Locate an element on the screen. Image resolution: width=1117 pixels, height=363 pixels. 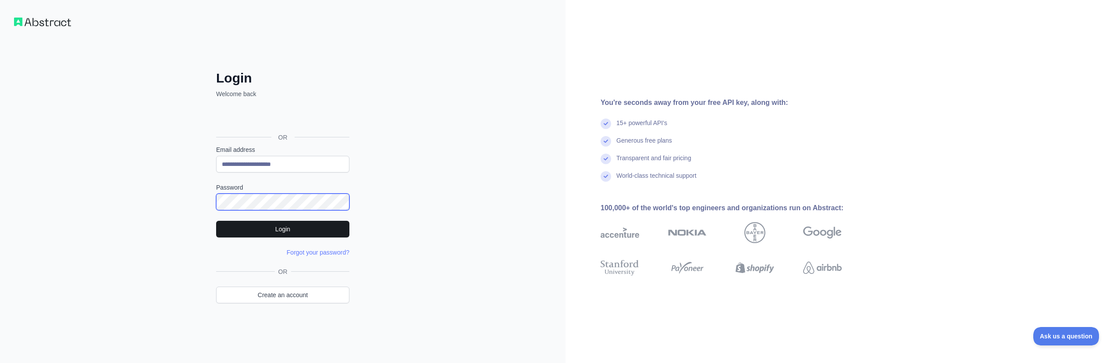
a: Forgot your password? is located at coordinates (318, 252).